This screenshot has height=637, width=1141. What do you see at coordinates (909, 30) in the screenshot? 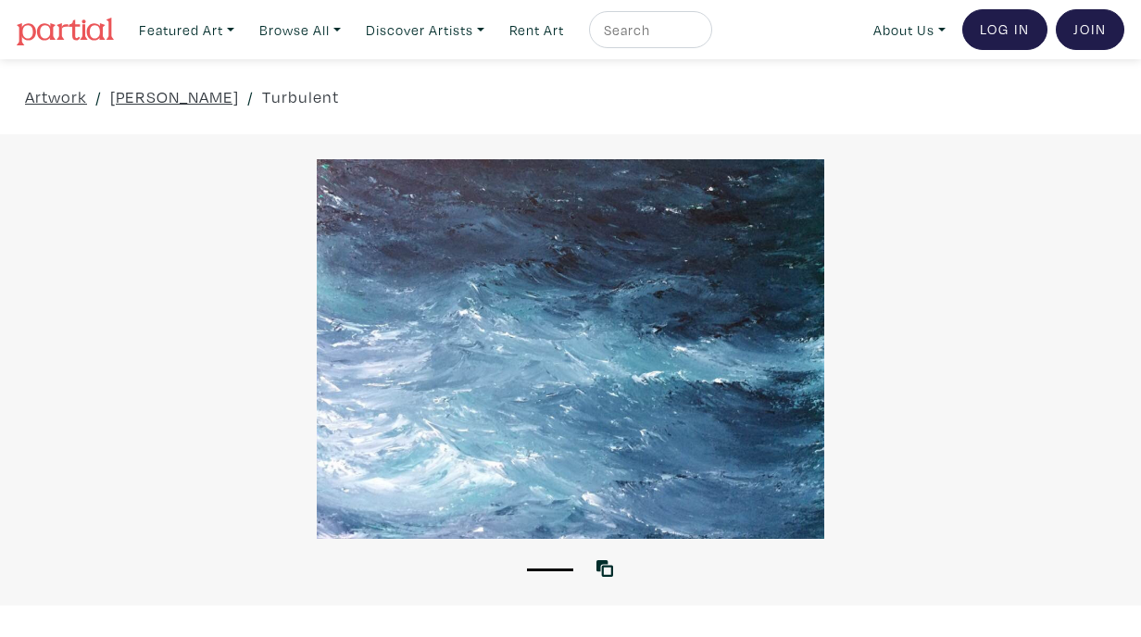
I see `a: About Us` at bounding box center [909, 30].